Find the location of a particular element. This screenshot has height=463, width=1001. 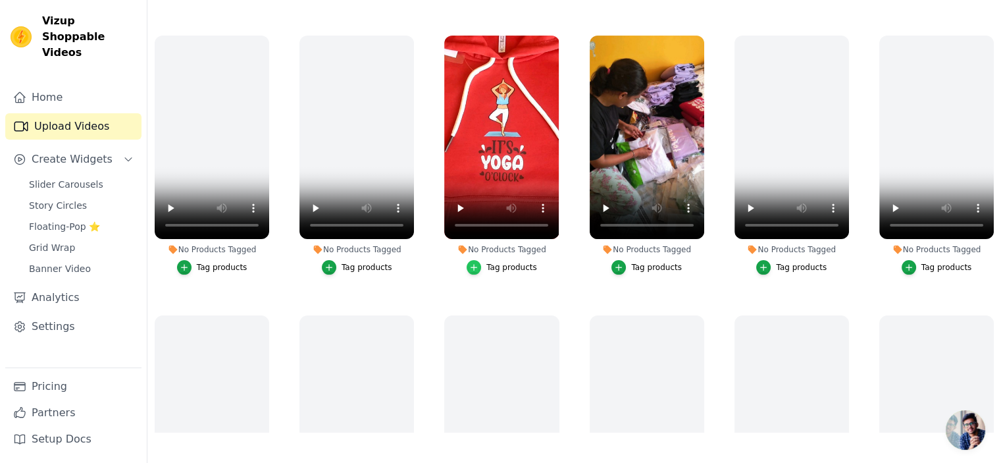

a: Pricing is located at coordinates (73, 386).